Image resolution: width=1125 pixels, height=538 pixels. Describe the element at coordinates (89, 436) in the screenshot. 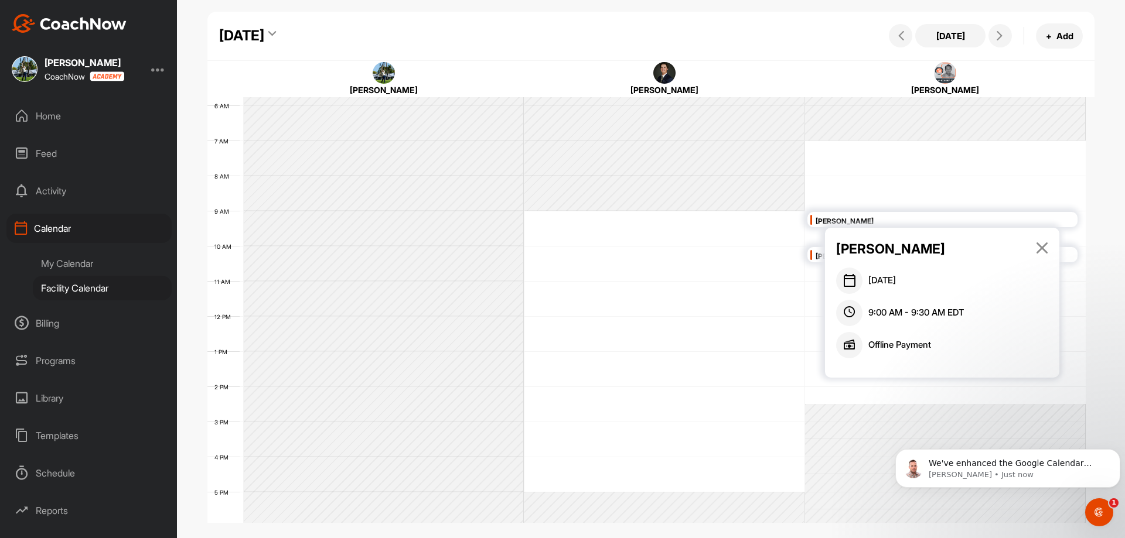

I see `div: Templates` at that location.